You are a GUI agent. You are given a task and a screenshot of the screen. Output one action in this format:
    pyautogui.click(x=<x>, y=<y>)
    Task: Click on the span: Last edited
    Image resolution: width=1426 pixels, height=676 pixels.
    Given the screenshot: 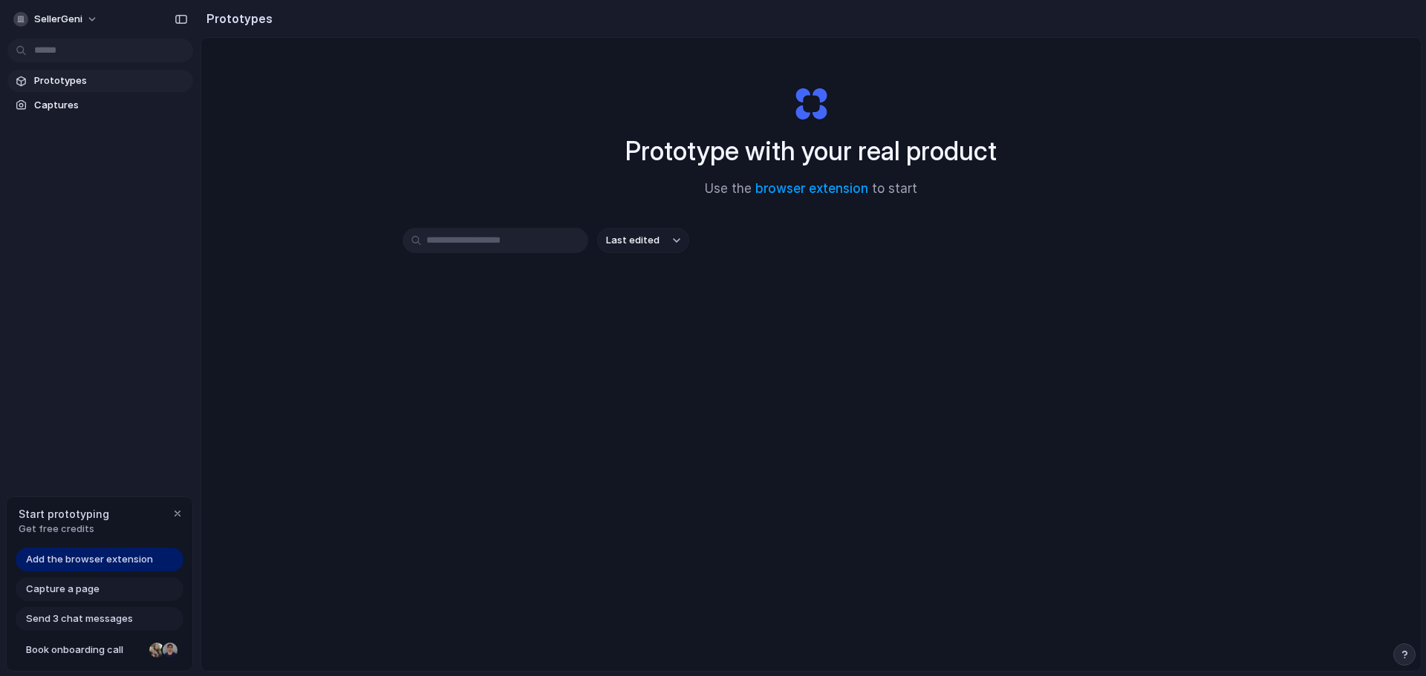 What is the action you would take?
    pyautogui.click(x=633, y=241)
    